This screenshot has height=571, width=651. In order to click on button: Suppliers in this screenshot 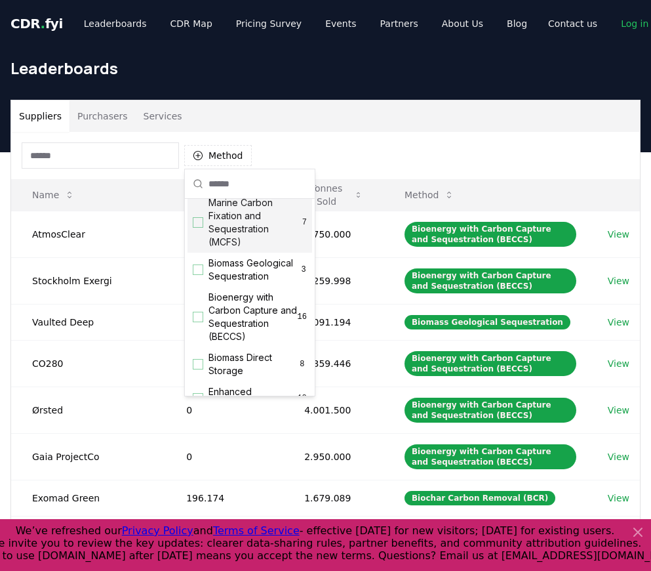, I will do `click(40, 116)`.